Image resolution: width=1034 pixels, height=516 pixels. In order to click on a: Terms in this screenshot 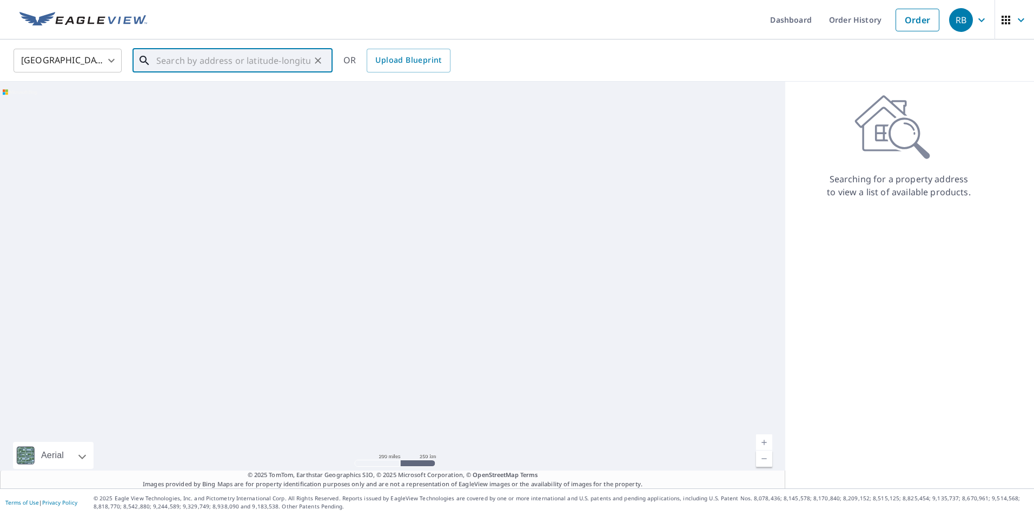, I will do `click(529, 474)`.